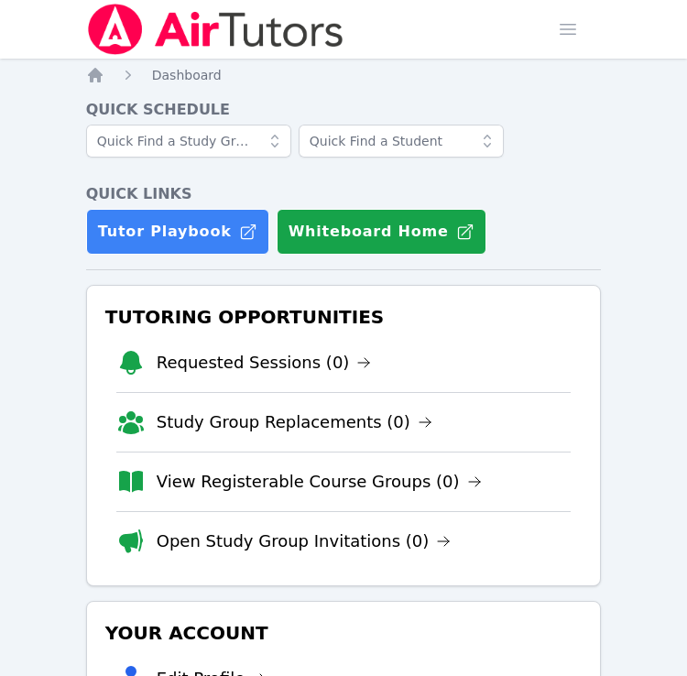 This screenshot has height=676, width=687. I want to click on button: Whiteboard Home, so click(381, 232).